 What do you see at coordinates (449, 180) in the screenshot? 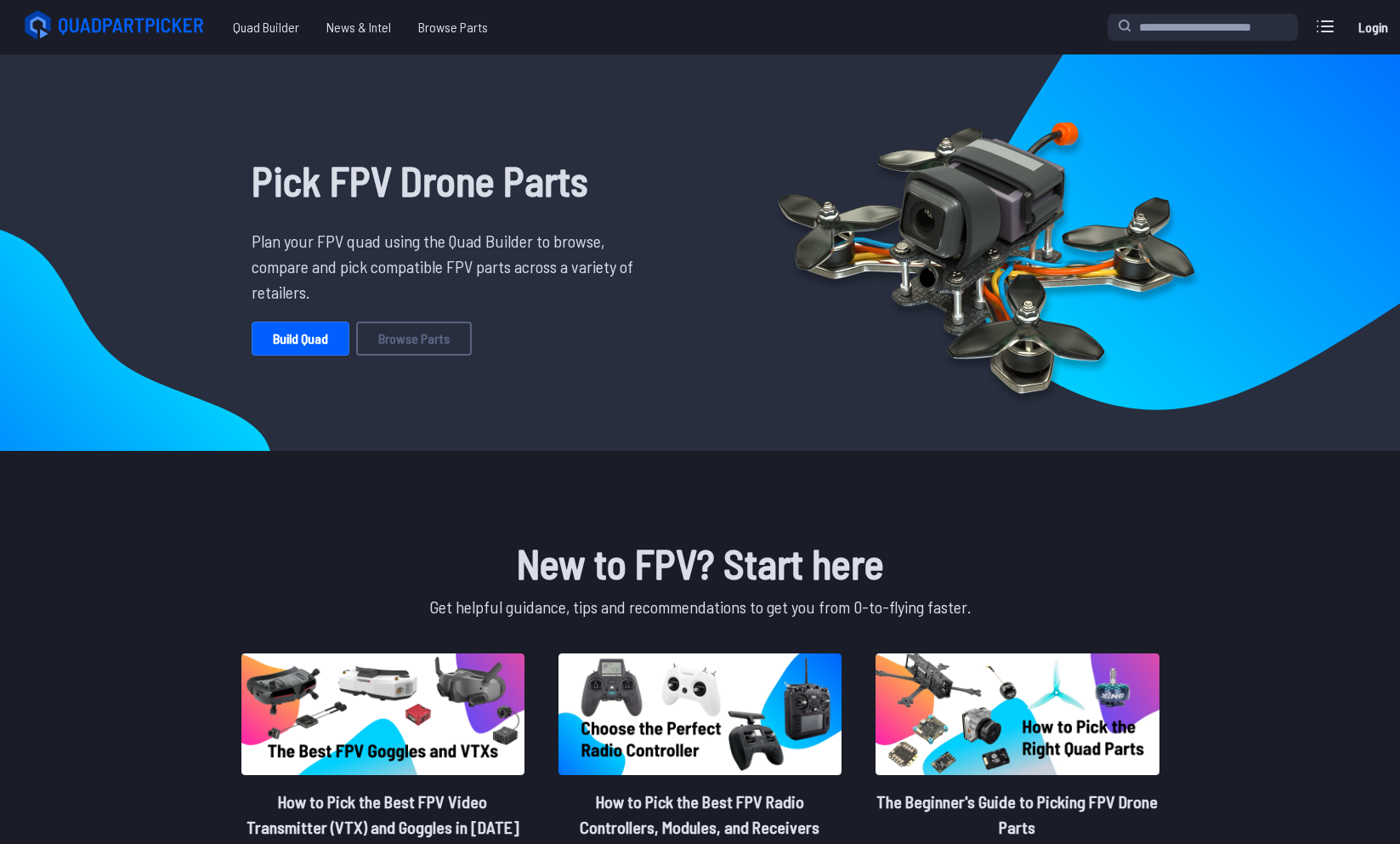
I see `h1: Pick FPV Drone Parts` at bounding box center [449, 180].